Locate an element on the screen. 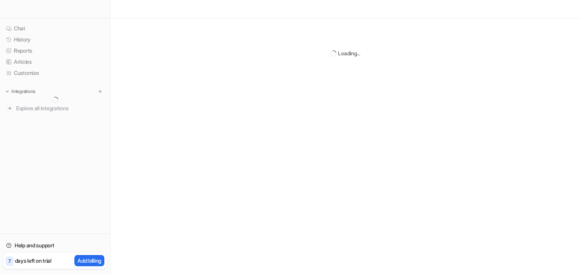 This screenshot has width=580, height=275. a: Articles is located at coordinates (55, 62).